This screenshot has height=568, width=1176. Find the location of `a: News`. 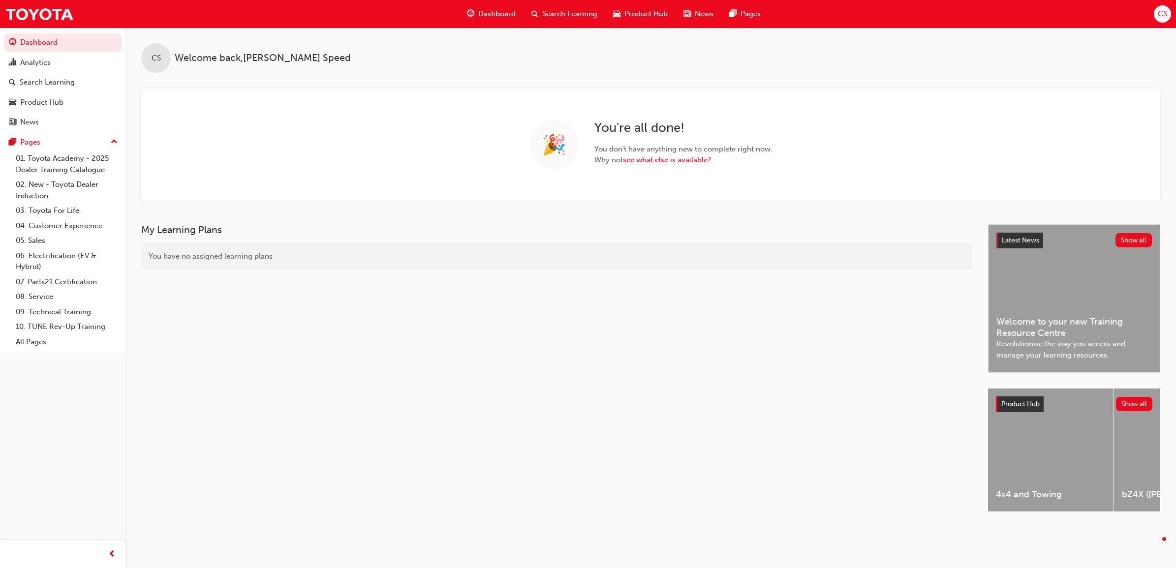

a: News is located at coordinates (63, 122).